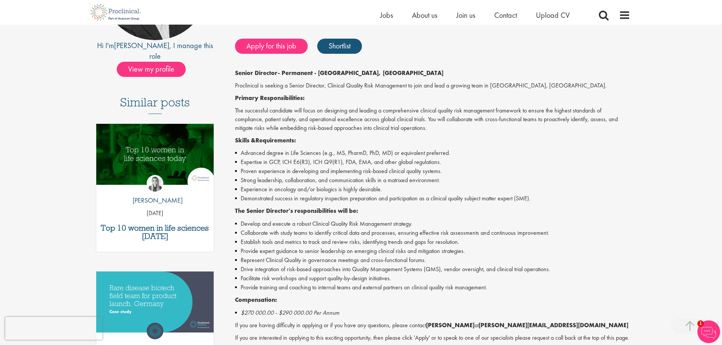  I want to click on strong: Compensation:, so click(256, 300).